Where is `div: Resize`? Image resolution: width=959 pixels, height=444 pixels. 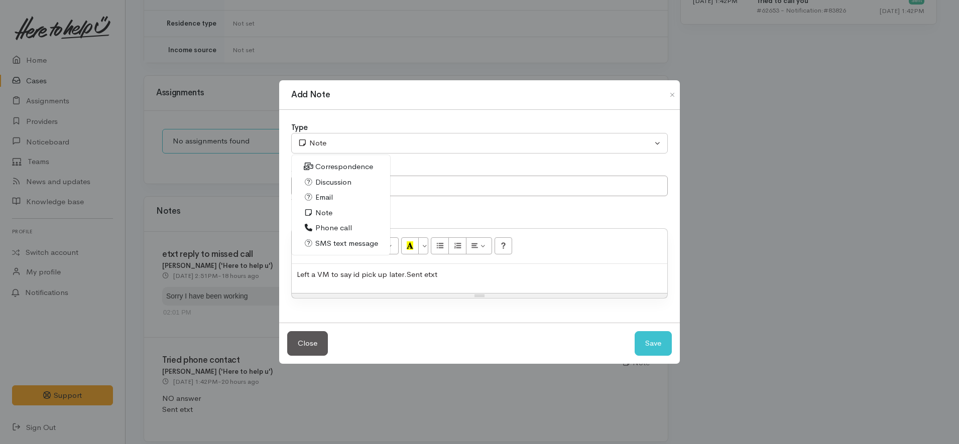
div: Resize is located at coordinates (479, 296).